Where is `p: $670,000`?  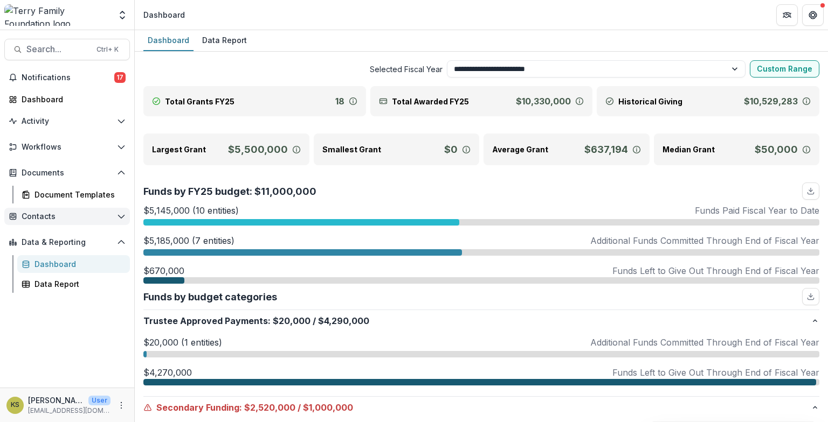 p: $670,000 is located at coordinates (164, 271).